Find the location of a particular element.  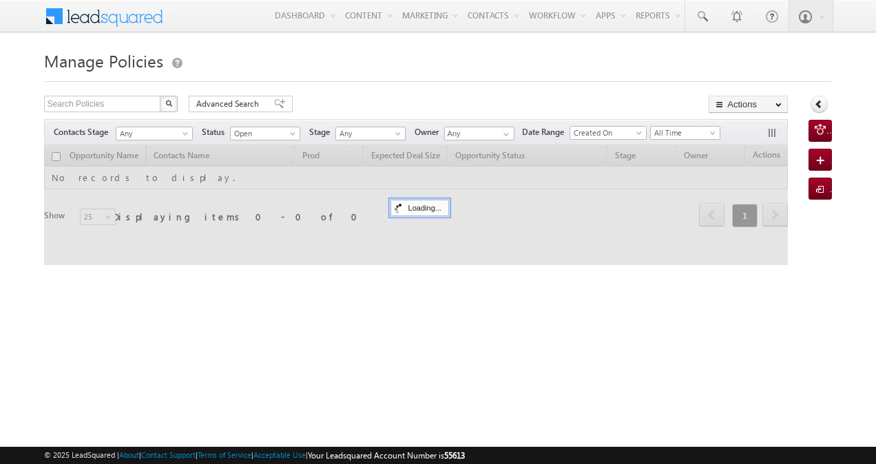

a: Show All Items is located at coordinates (504, 134).